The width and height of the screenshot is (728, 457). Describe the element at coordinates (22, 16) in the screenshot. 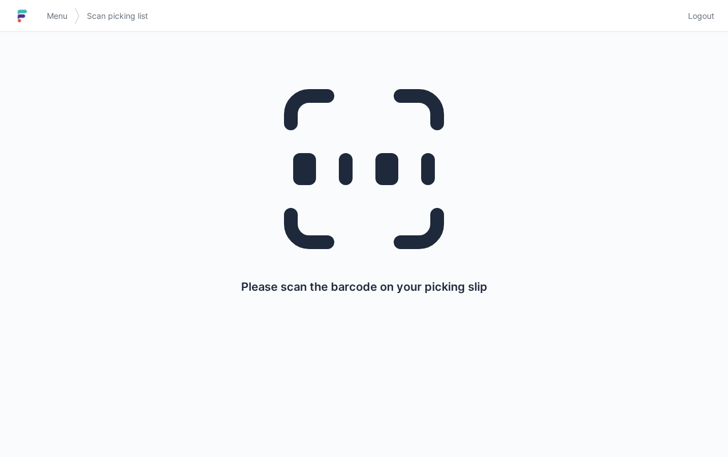

I see `img: logo-small.jpg` at that location.